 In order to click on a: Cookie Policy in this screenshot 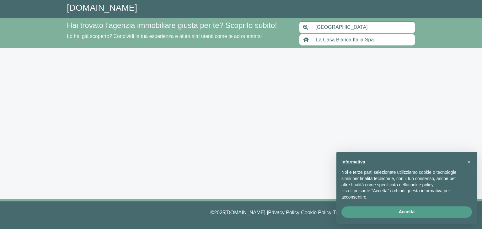, I will do `click(316, 212)`.